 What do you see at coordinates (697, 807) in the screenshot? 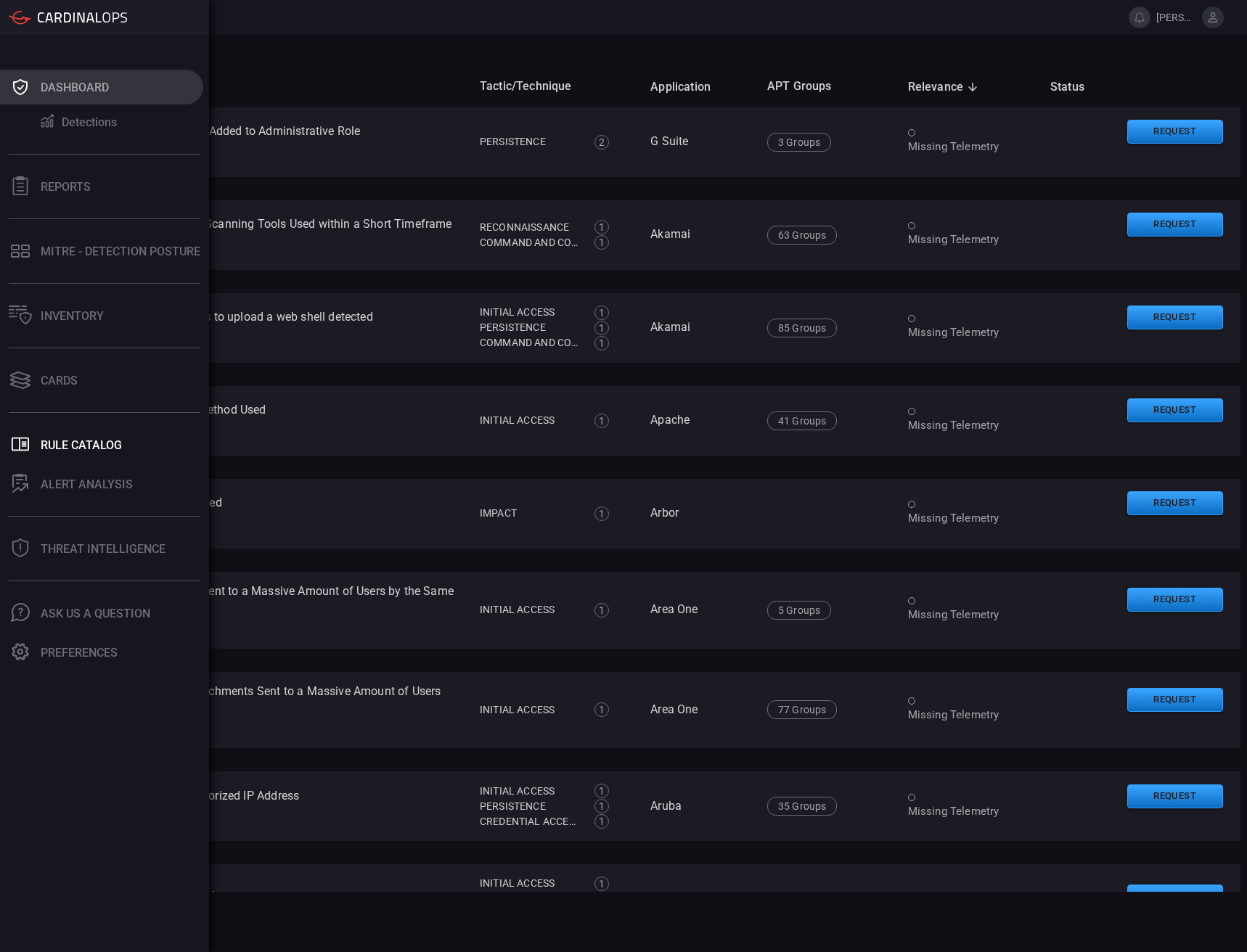
I see `td: Aruba` at bounding box center [697, 807].